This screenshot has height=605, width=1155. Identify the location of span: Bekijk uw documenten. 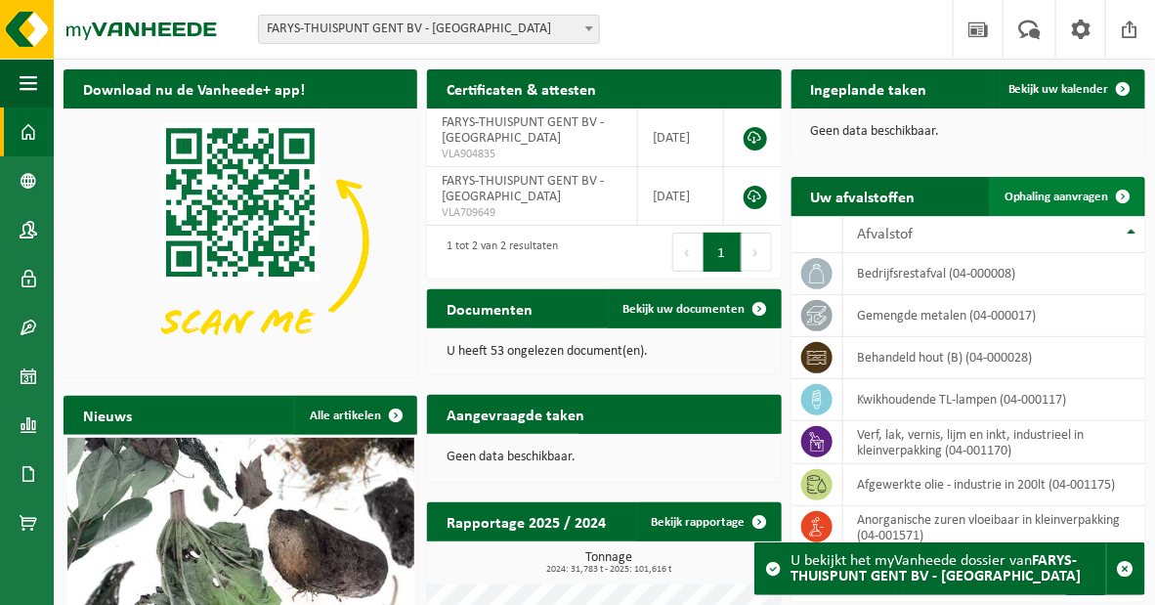
(684, 309).